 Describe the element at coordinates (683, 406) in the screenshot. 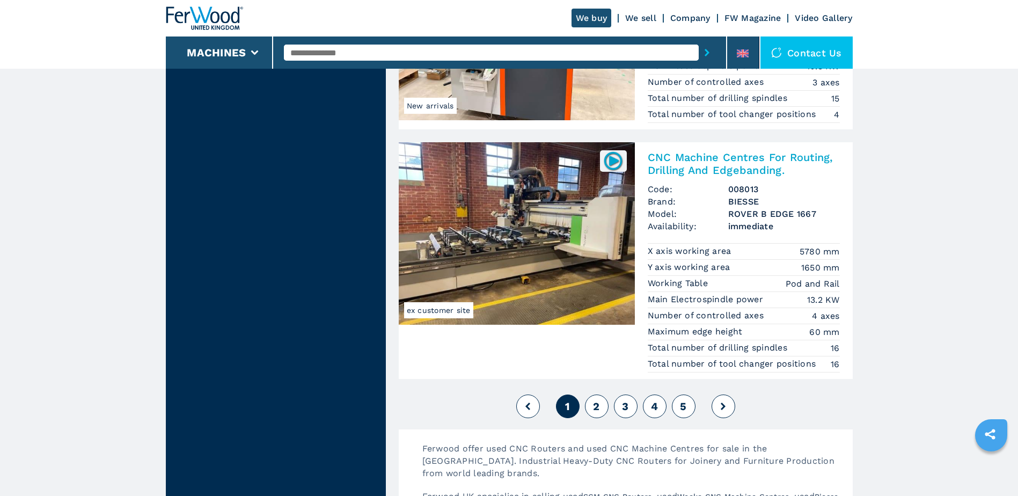

I see `button: 5` at that location.